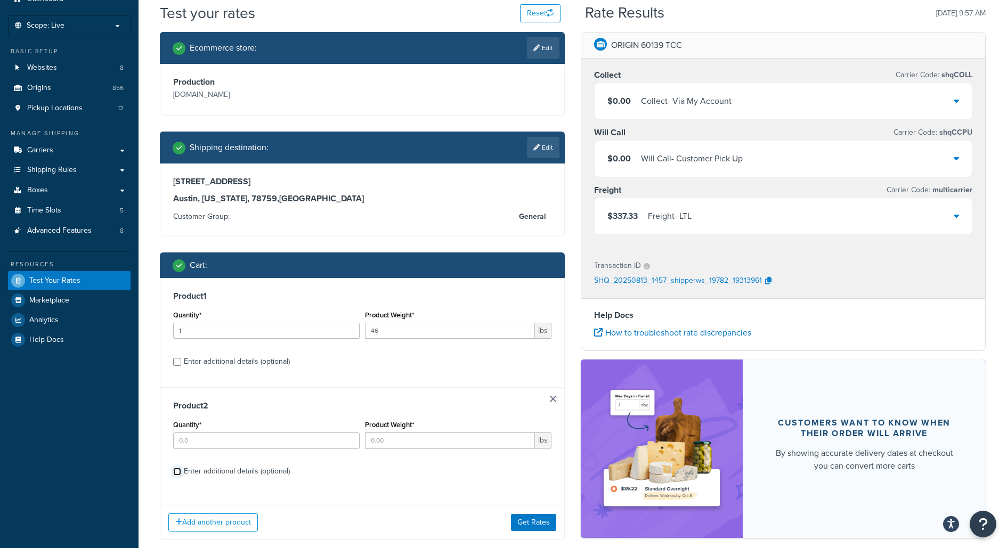  I want to click on button: Reset, so click(540, 13).